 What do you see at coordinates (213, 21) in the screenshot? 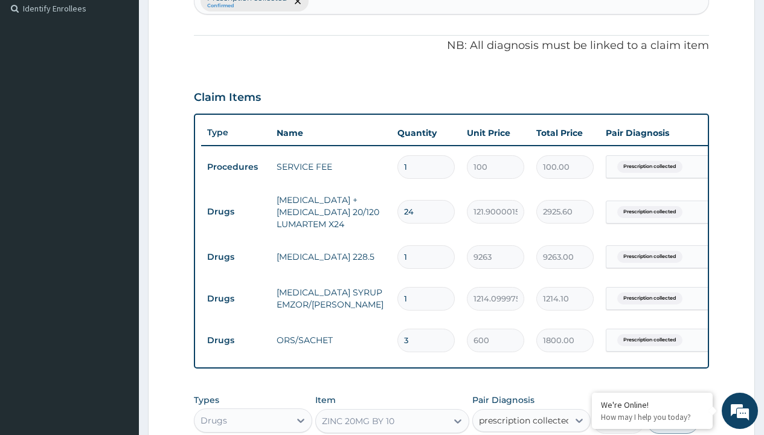
I see `div: Minimize live chat window` at bounding box center [213, 21].